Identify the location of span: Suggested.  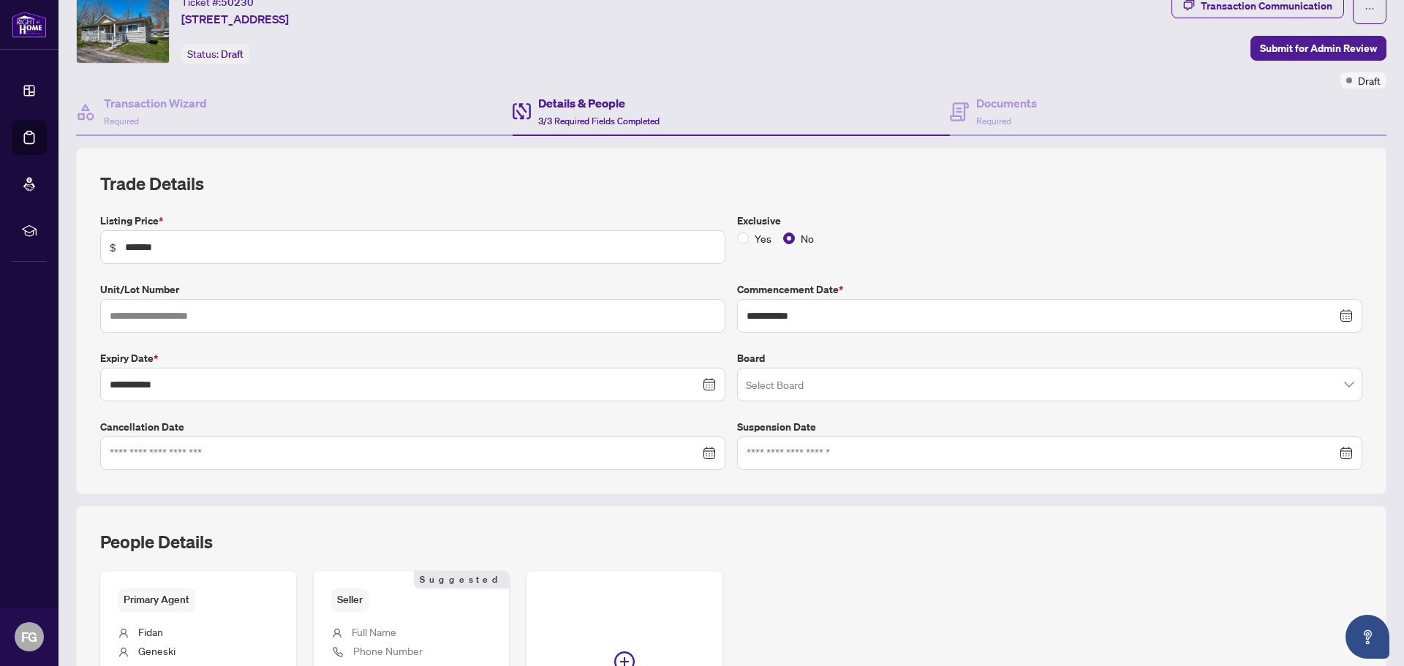
(461, 580).